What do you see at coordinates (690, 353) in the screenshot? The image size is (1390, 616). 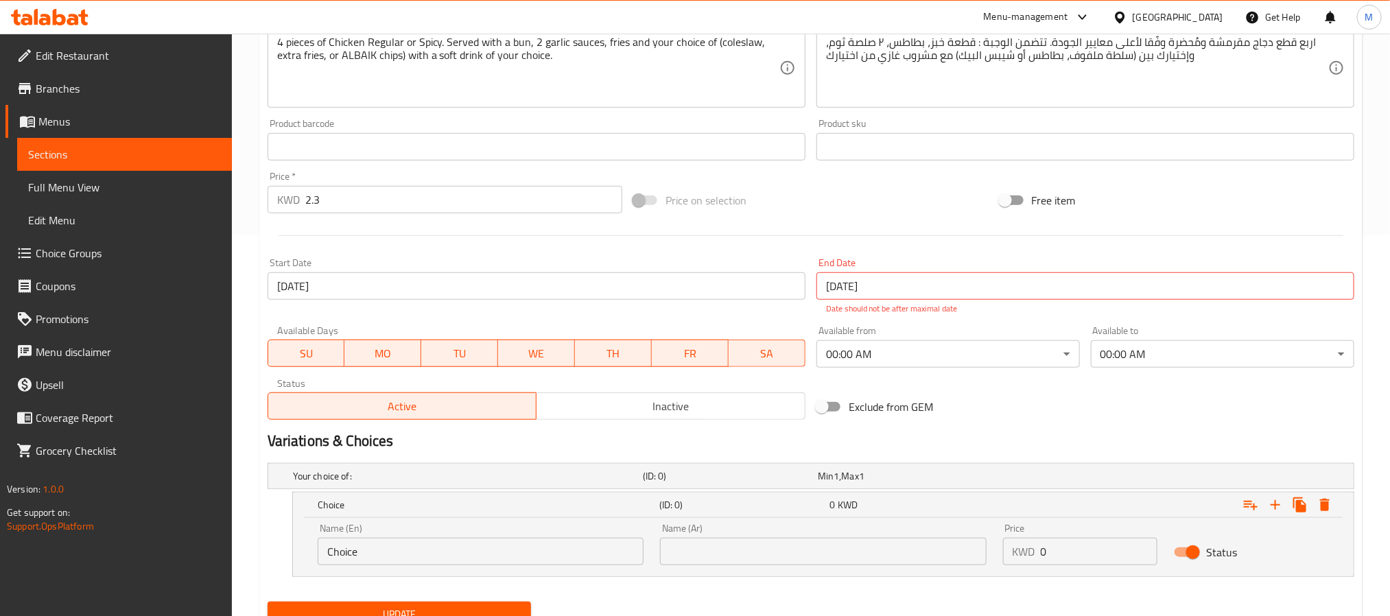 I see `span: FR` at bounding box center [690, 353].